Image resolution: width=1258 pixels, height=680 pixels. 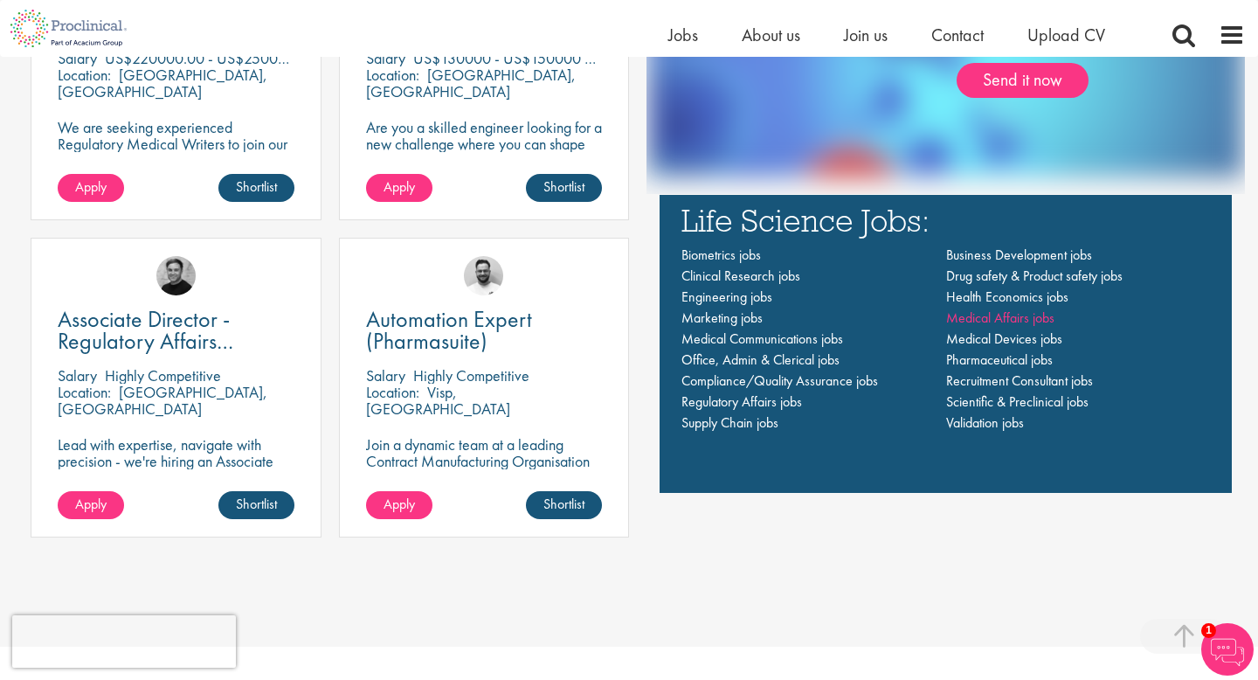 I want to click on span: Health Economics jobs, so click(x=1007, y=296).